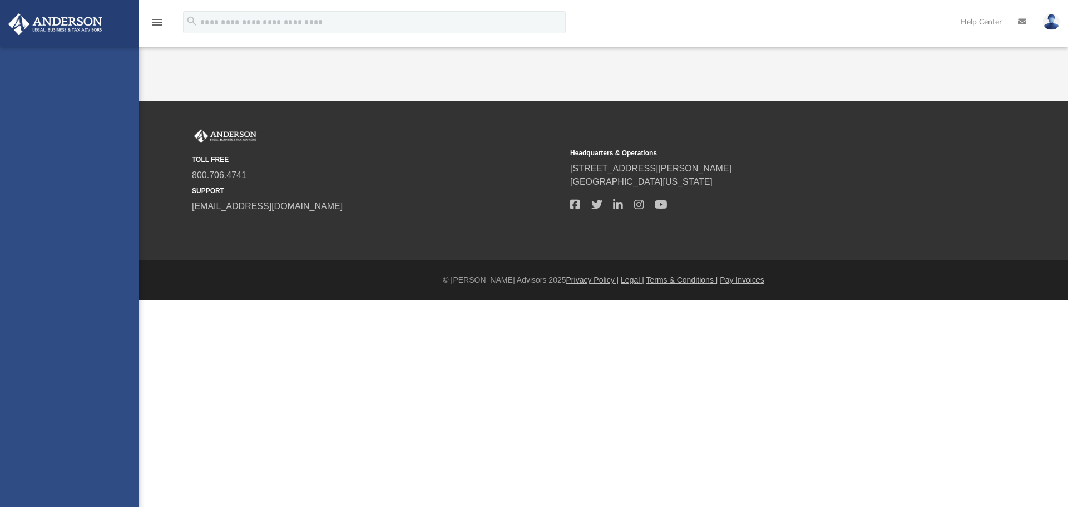 The width and height of the screenshot is (1068, 507). I want to click on small: TOLL FREE, so click(377, 160).